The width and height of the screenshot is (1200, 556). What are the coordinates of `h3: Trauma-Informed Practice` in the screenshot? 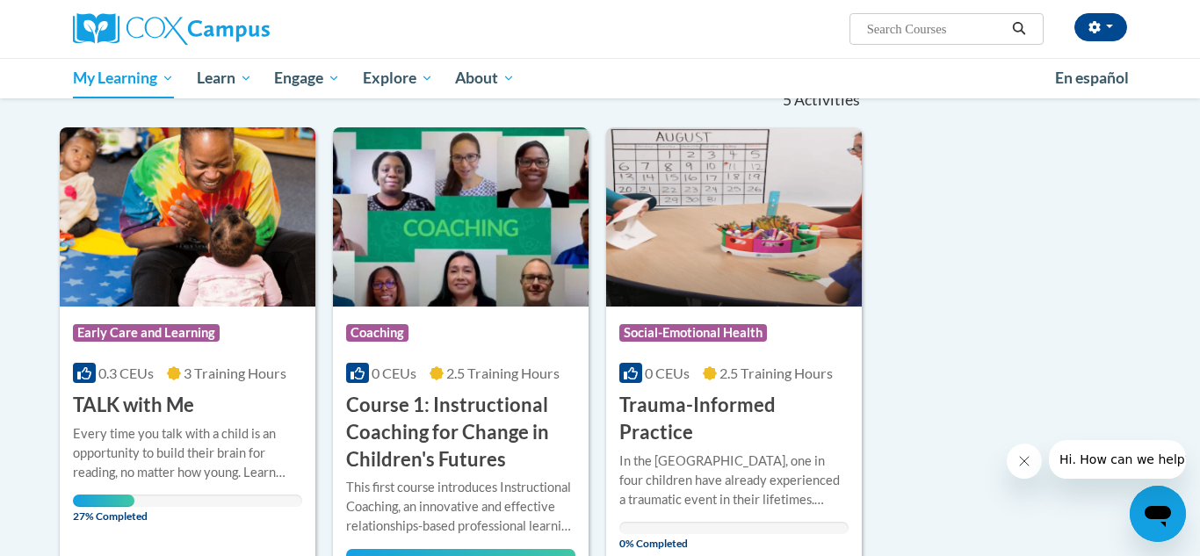 It's located at (734, 419).